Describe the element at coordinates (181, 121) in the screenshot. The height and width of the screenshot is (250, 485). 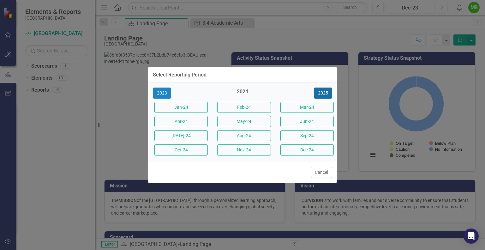
I see `button: Apr-24` at that location.